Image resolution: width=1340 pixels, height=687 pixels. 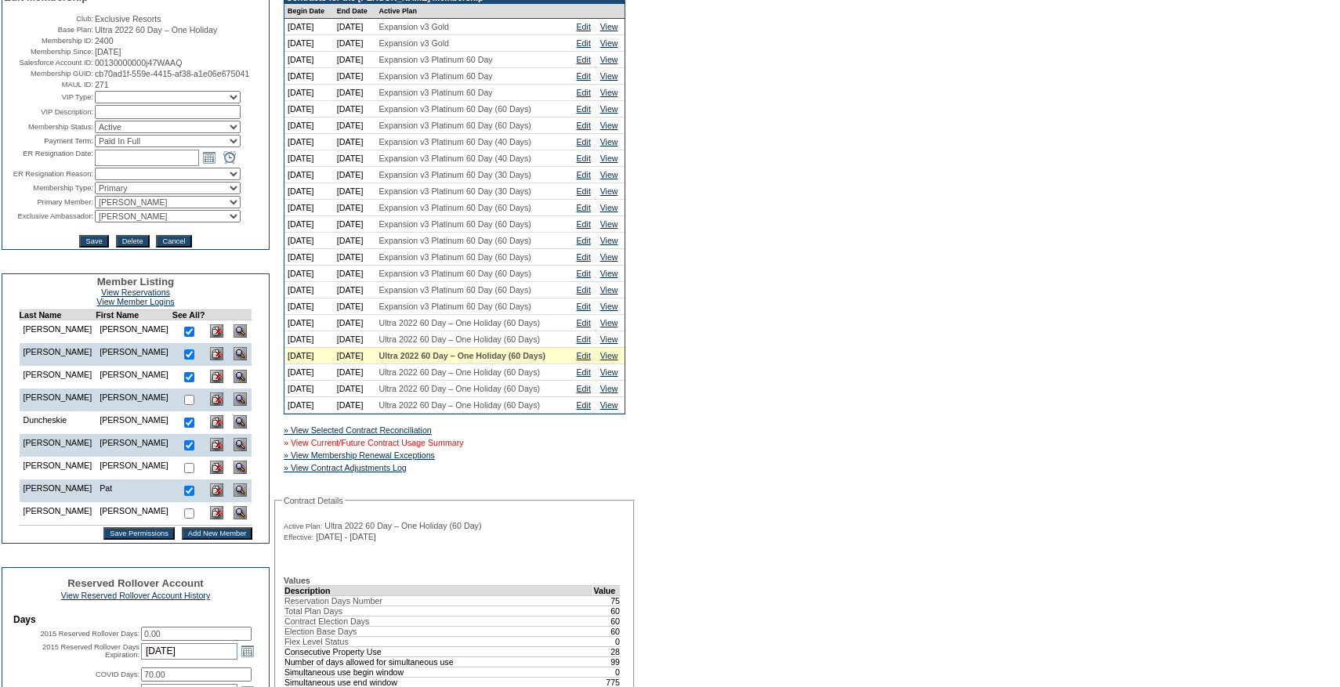 What do you see at coordinates (439, 651) in the screenshot?
I see `td: Consecutive Property Use` at bounding box center [439, 651].